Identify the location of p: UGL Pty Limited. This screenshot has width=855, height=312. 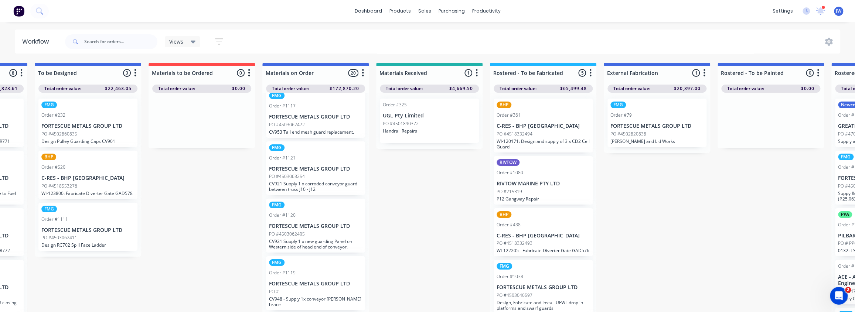
(430, 116).